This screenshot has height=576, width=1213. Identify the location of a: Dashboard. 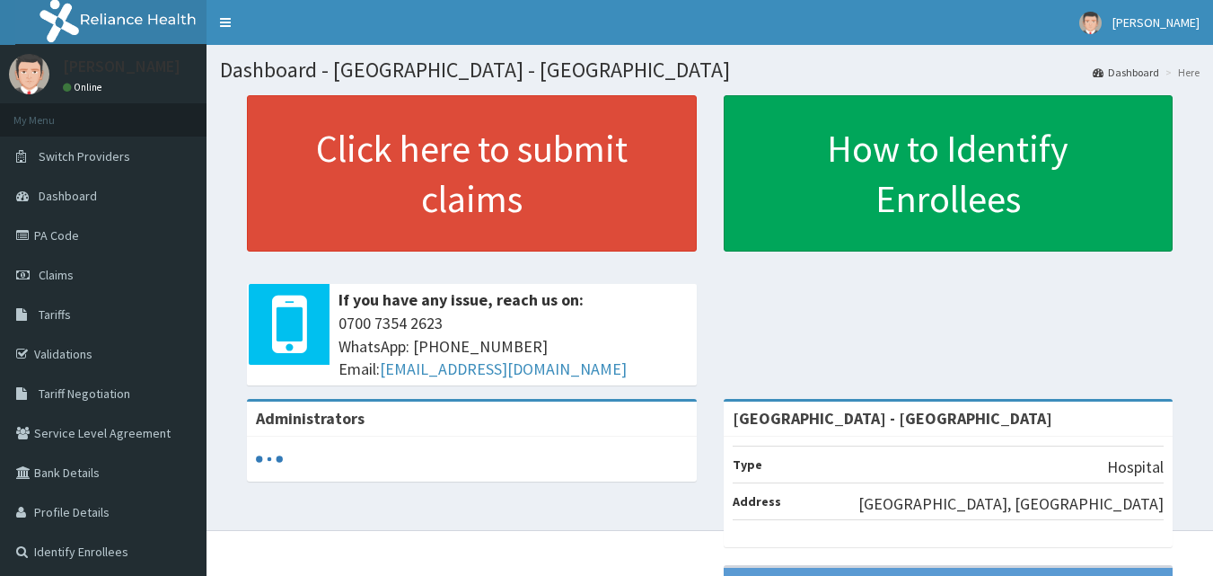
(1126, 72).